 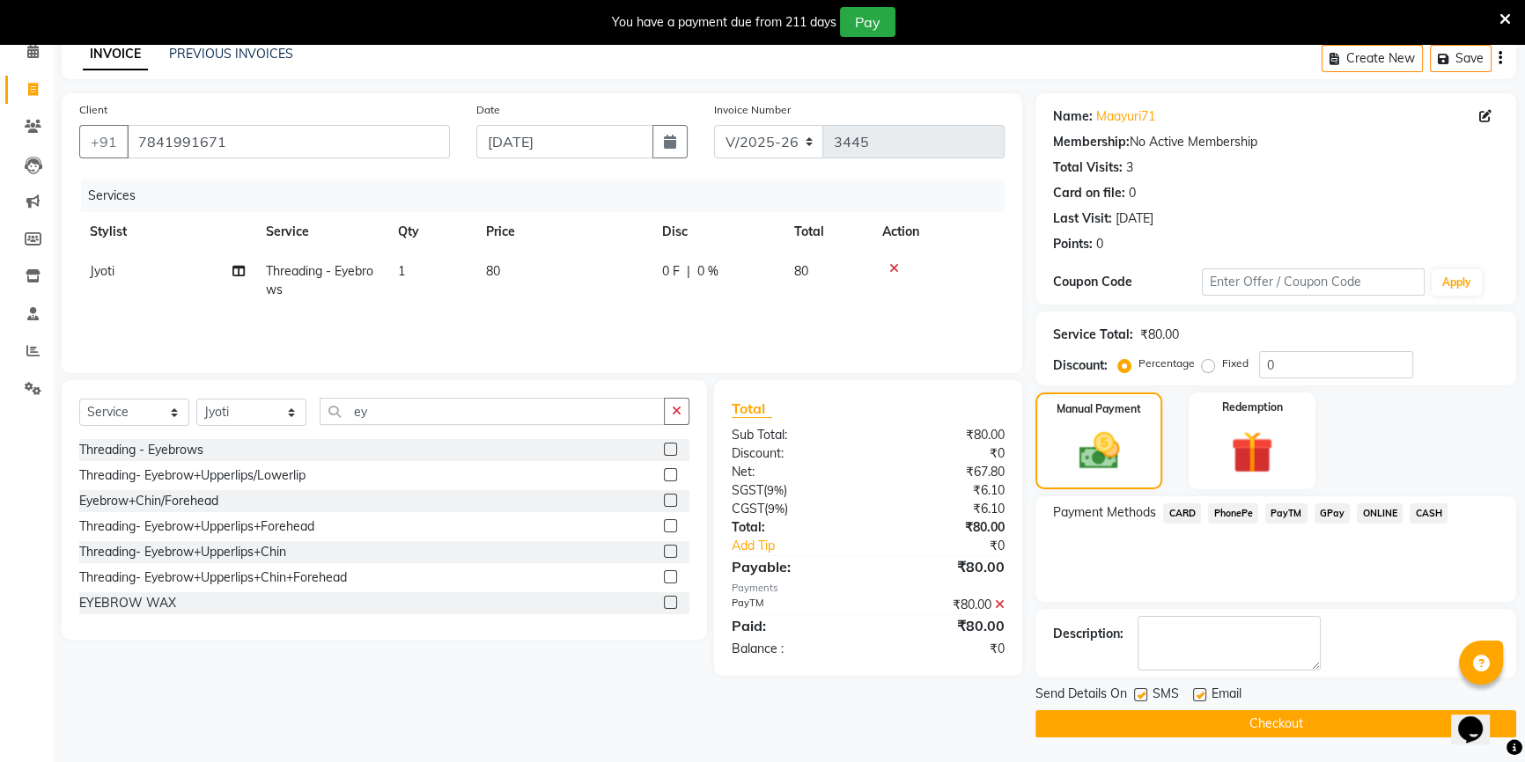 I want to click on span: 0 %, so click(x=708, y=271).